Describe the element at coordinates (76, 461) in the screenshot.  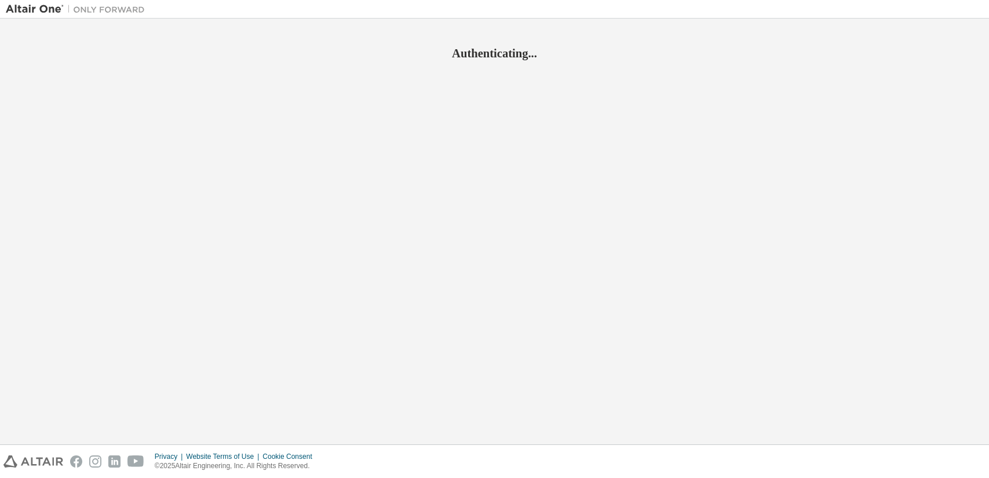
I see `img: facebook.svg` at that location.